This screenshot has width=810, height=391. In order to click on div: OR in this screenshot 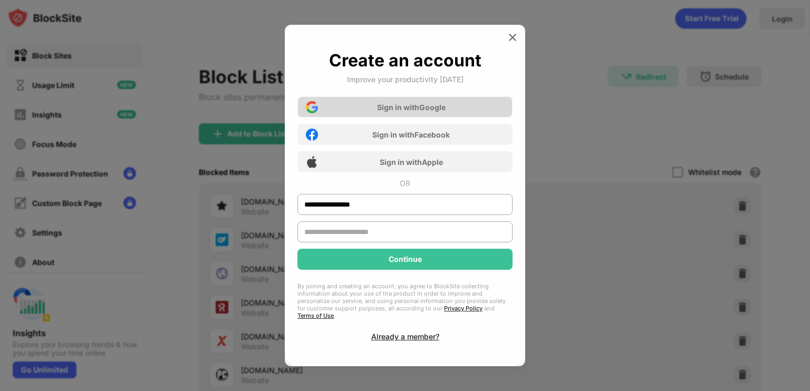, I will do `click(405, 183)`.